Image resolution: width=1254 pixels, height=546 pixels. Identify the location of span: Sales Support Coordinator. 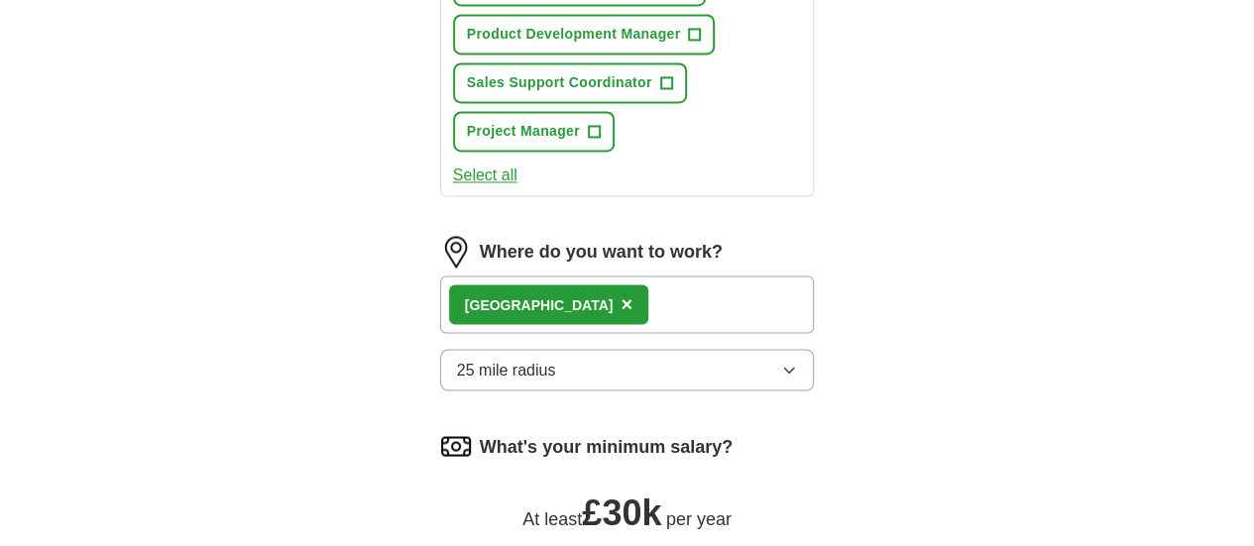
(559, 82).